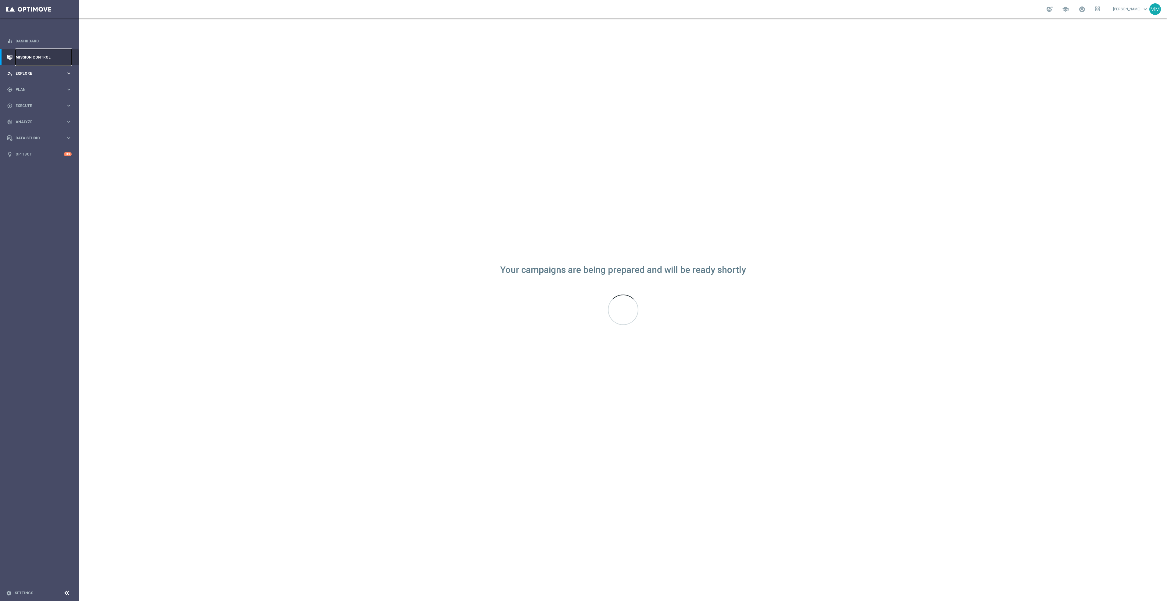  Describe the element at coordinates (41, 106) in the screenshot. I see `span: Execute` at that location.